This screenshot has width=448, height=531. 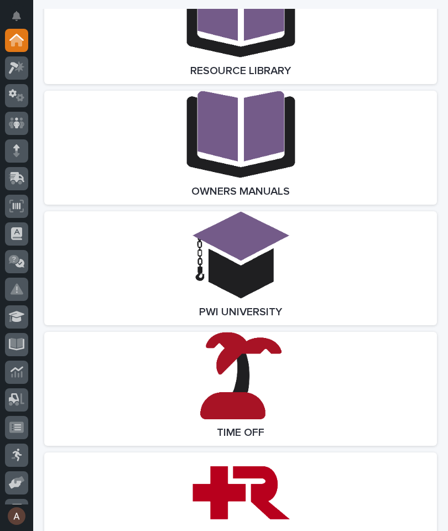 I want to click on a: PWI University, so click(x=241, y=268).